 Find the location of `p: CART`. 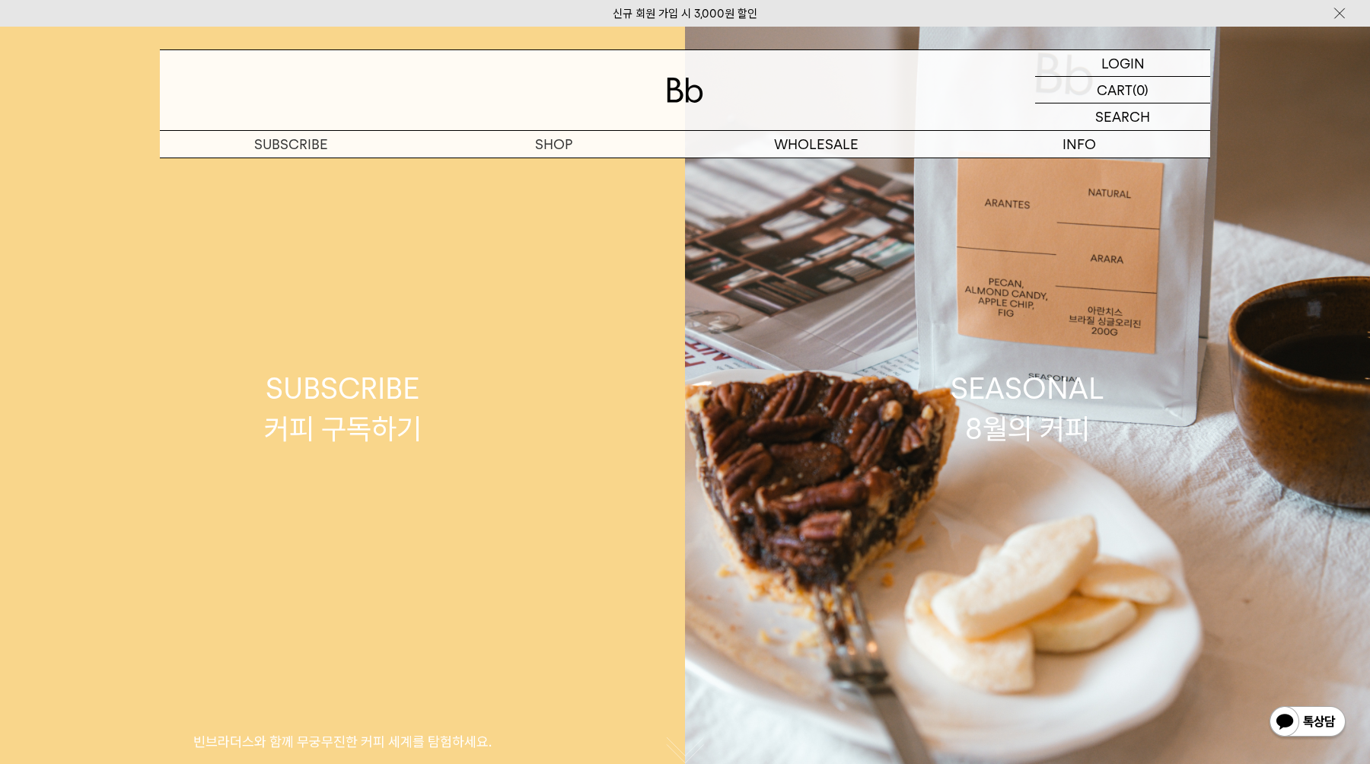

p: CART is located at coordinates (1114, 90).